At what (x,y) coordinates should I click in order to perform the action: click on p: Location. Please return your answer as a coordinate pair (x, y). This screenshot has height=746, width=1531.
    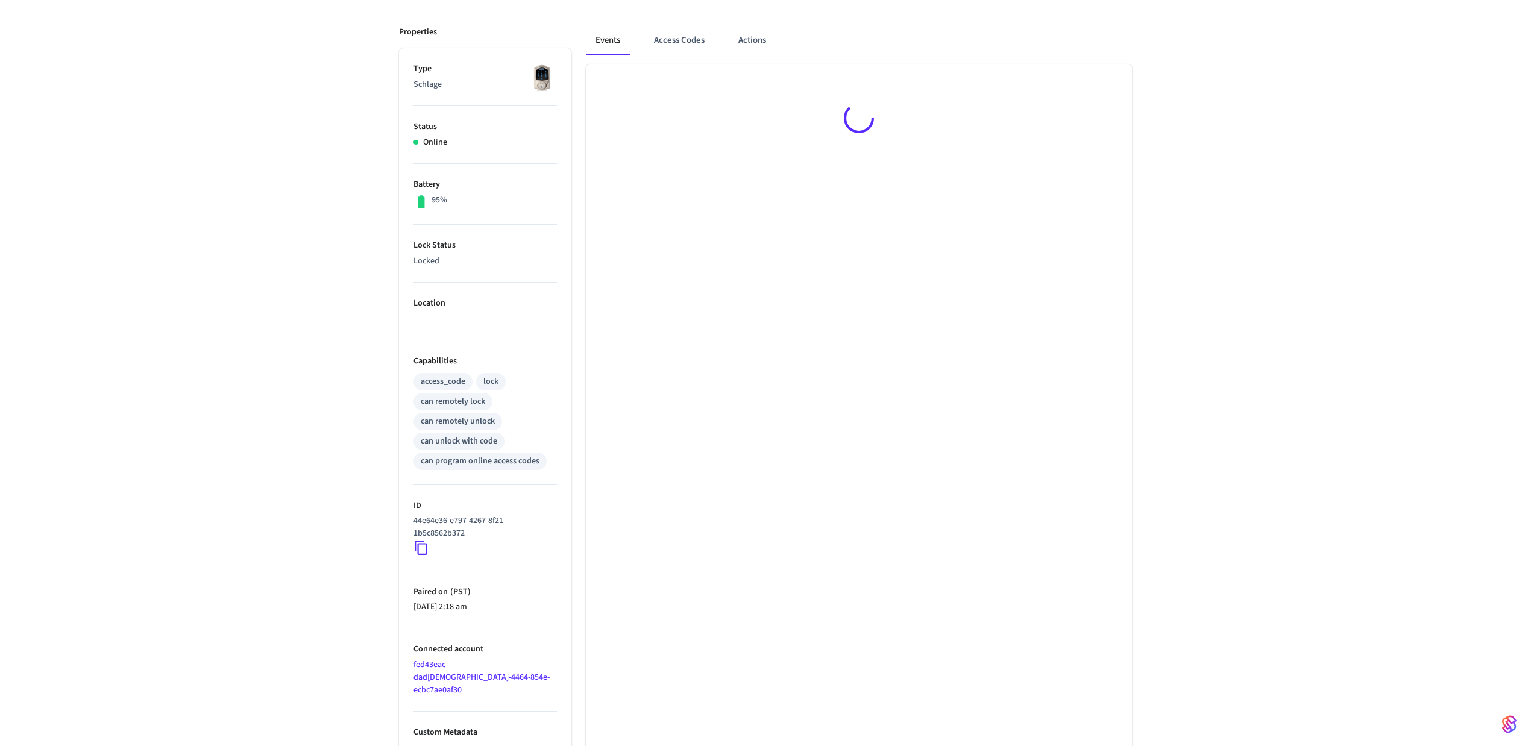
    Looking at the image, I should click on (485, 303).